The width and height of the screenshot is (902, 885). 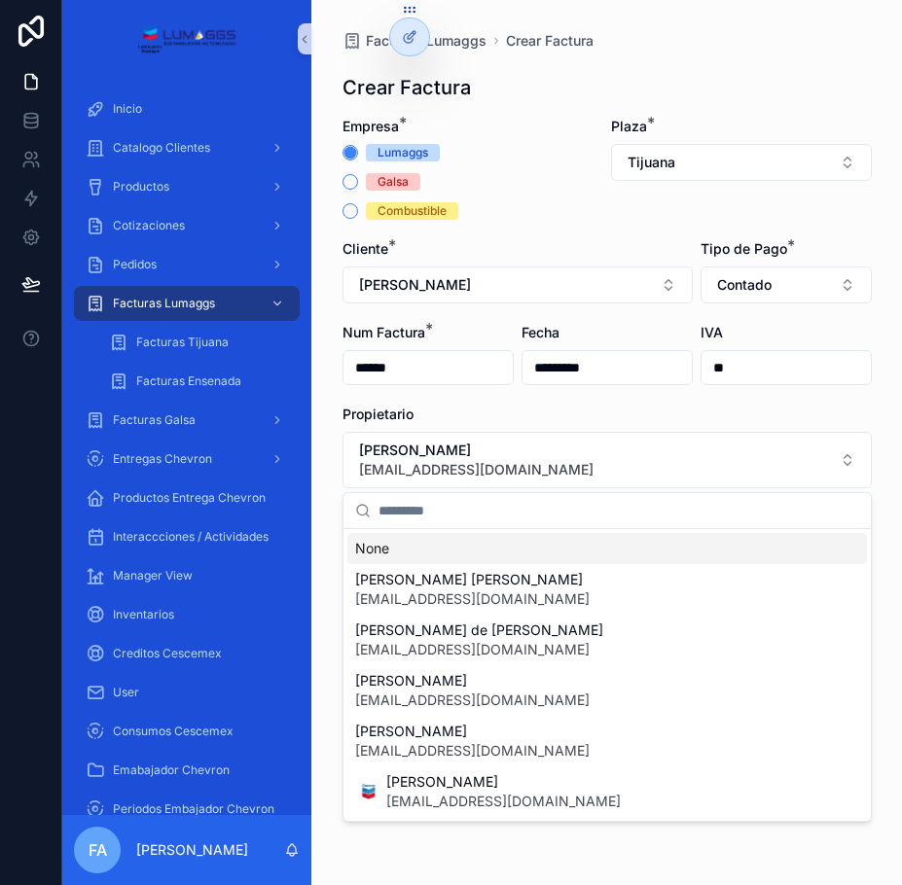 I want to click on span: Creditos Cescemex, so click(x=167, y=654).